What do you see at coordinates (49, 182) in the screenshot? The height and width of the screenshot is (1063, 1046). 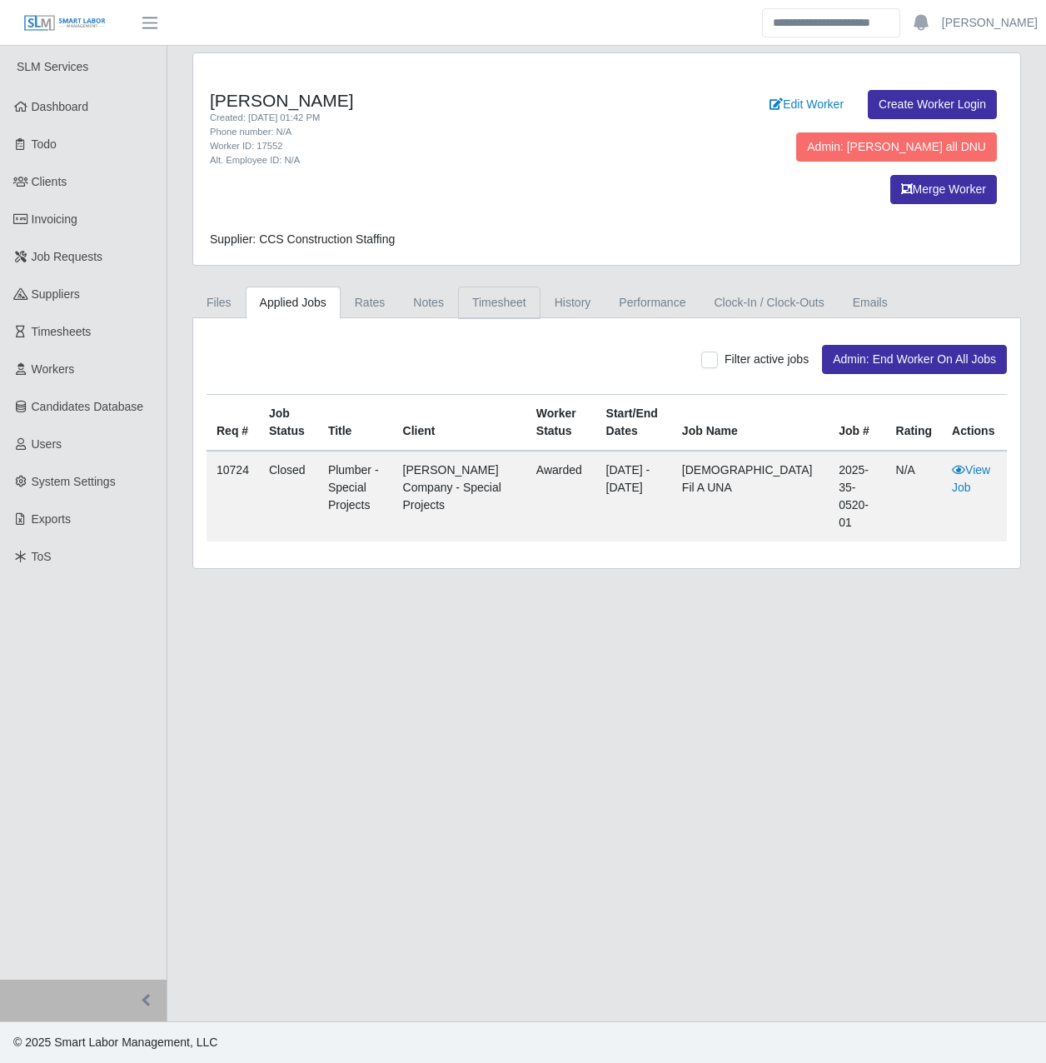 I see `span: Clients` at bounding box center [49, 182].